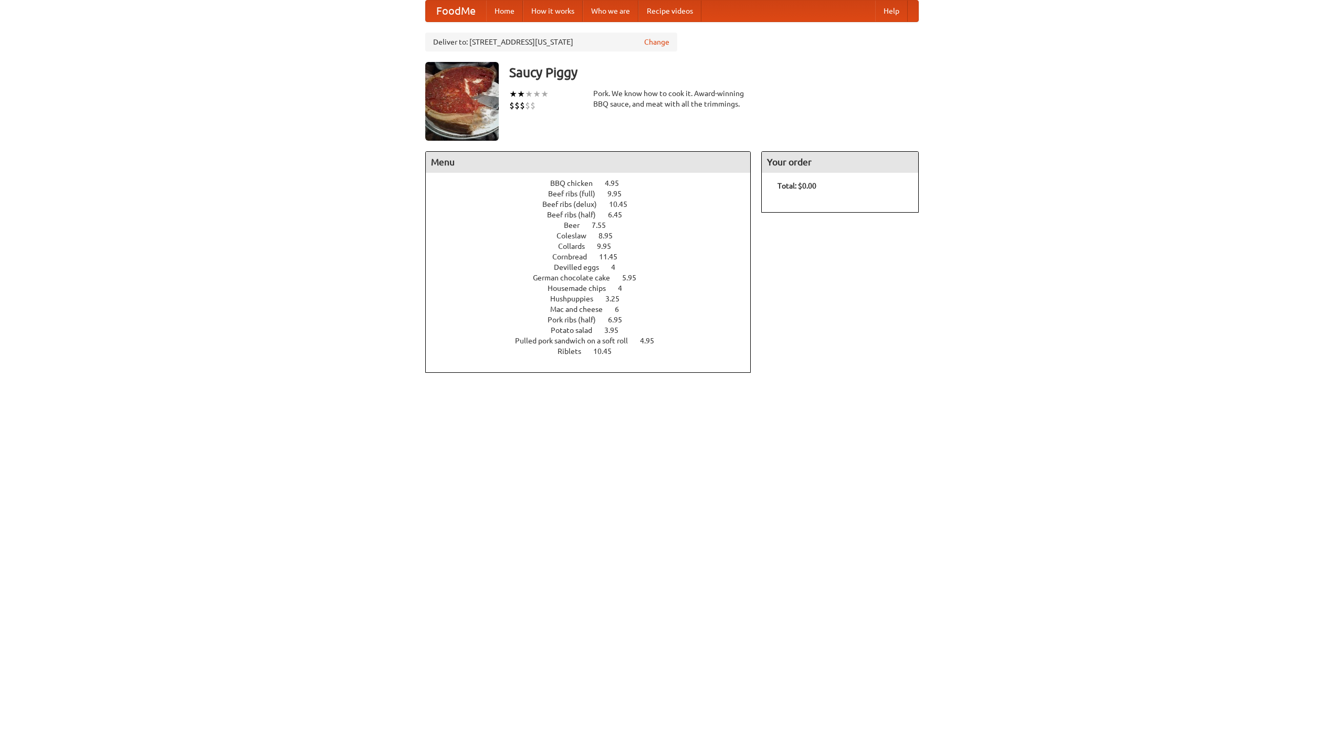  Describe the element at coordinates (594, 267) in the screenshot. I see `a: Devilled eggs 4` at that location.